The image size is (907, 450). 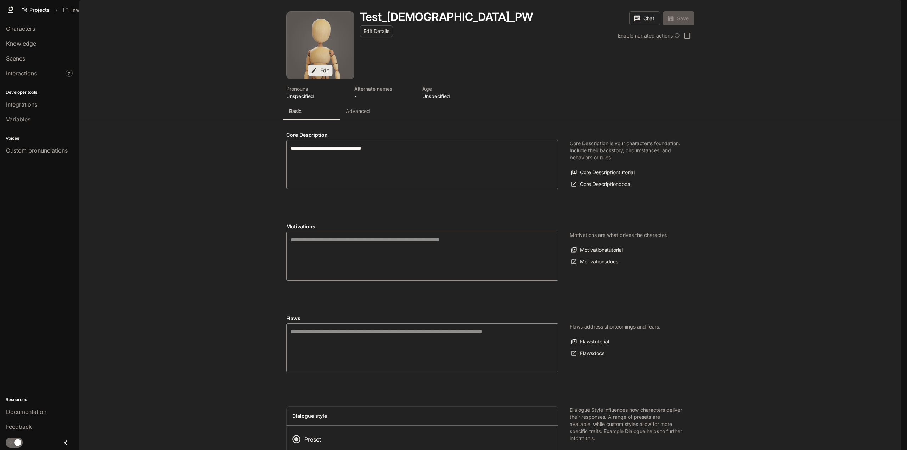 What do you see at coordinates (452, 89) in the screenshot?
I see `p: Age` at bounding box center [452, 89].